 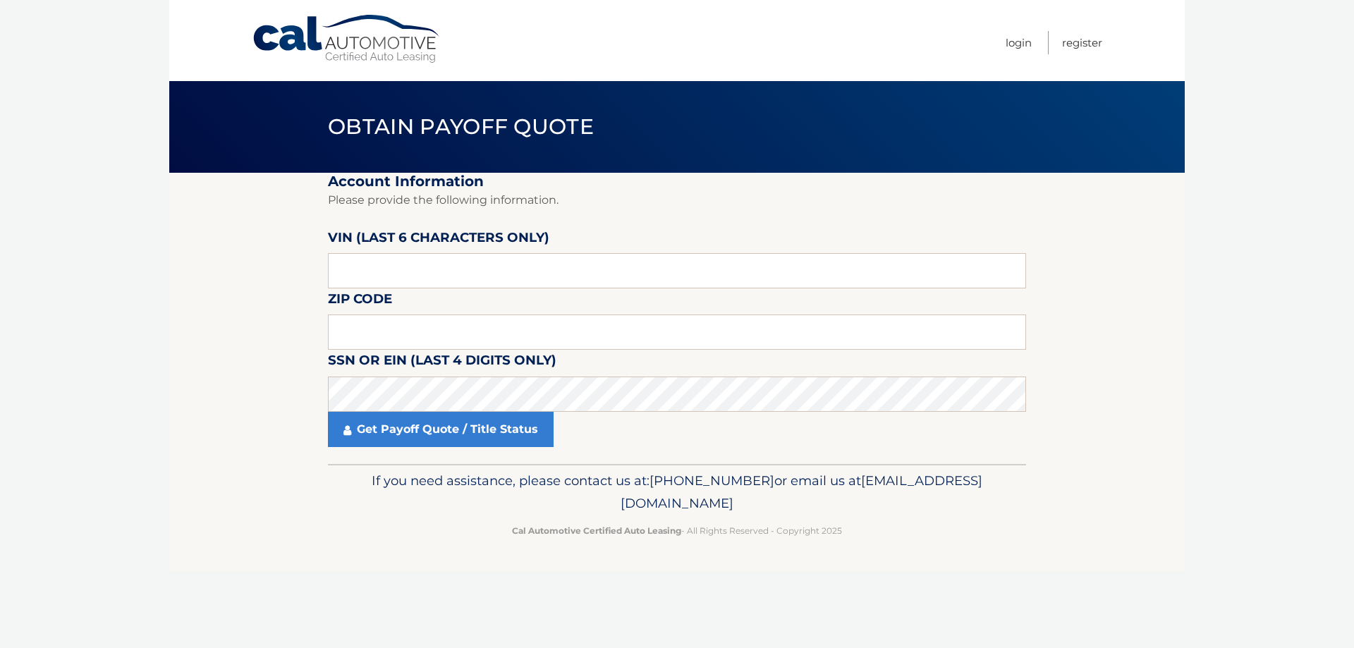 What do you see at coordinates (461, 126) in the screenshot?
I see `span: Obtain Payoff Quote` at bounding box center [461, 126].